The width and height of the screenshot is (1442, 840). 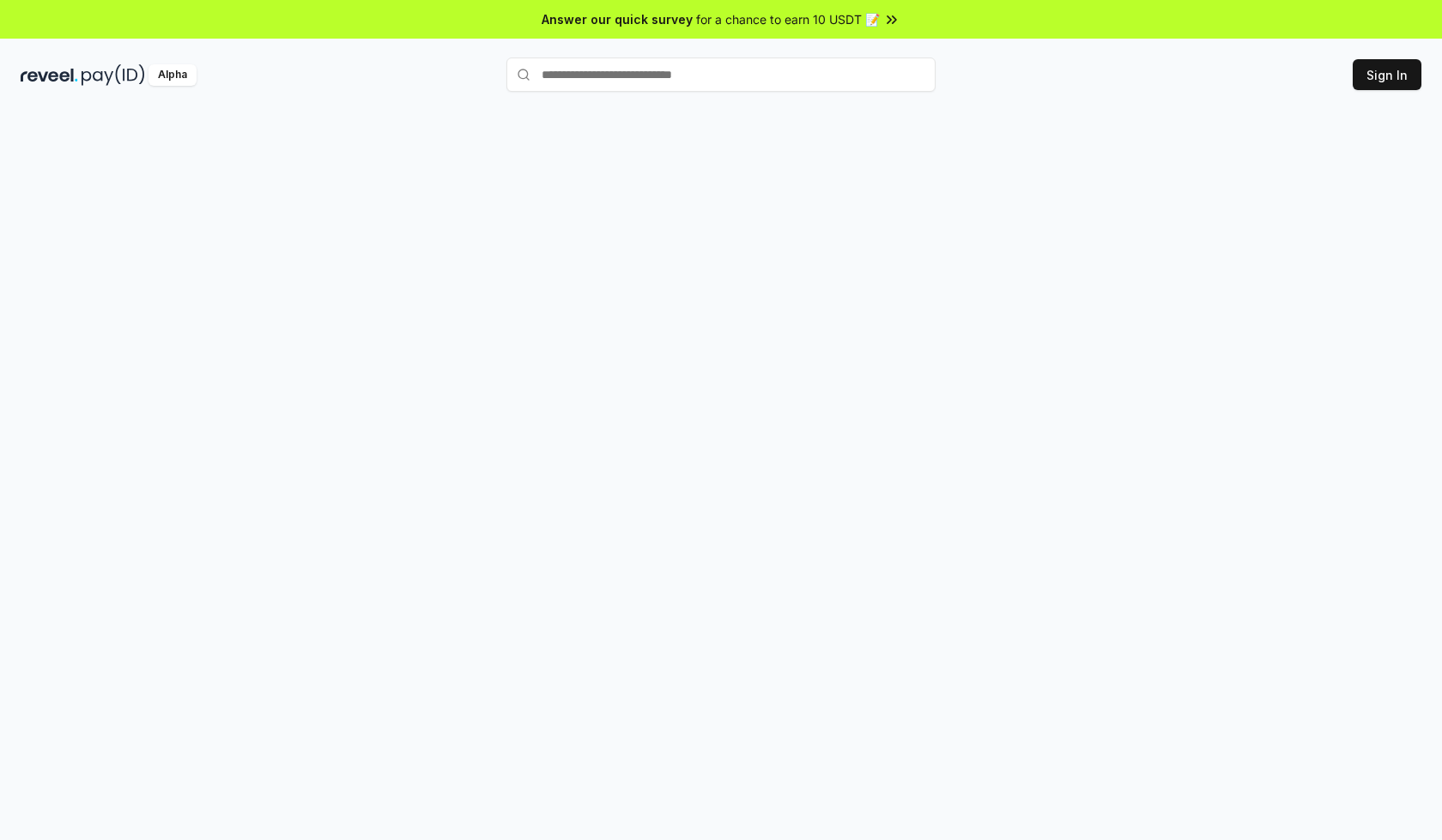 What do you see at coordinates (617, 19) in the screenshot?
I see `span: Answer our quick survey` at bounding box center [617, 19].